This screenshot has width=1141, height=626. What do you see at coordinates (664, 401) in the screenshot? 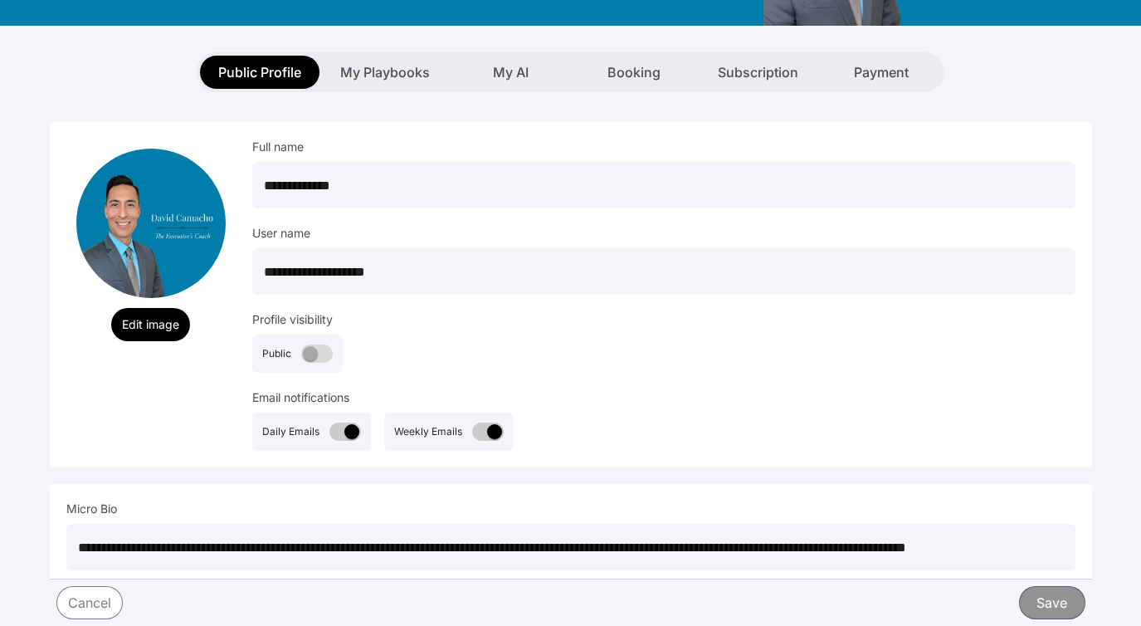
I see `div: Email notifications` at bounding box center [664, 401].